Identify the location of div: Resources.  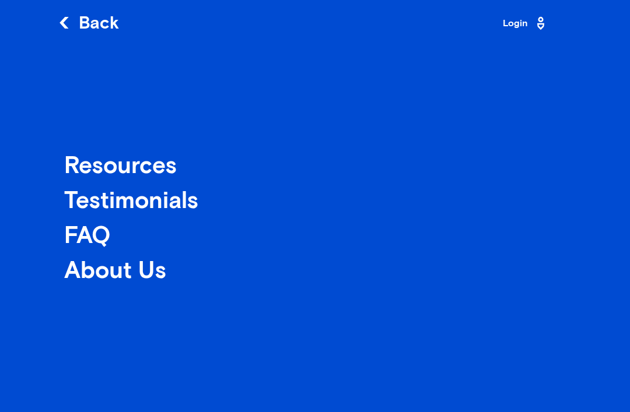
(122, 167).